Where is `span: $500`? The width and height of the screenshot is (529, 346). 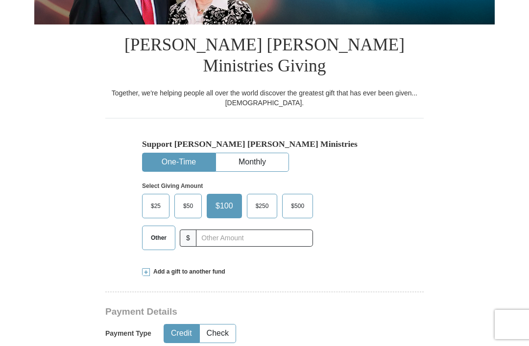
span: $500 is located at coordinates (297, 206).